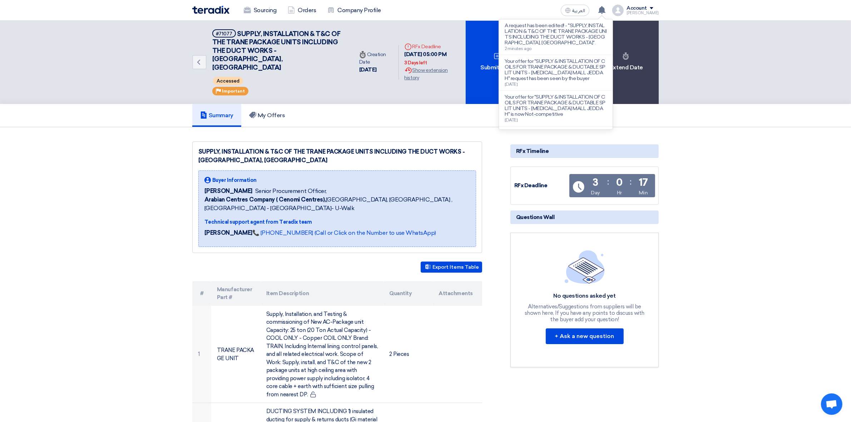 The height and width of the screenshot is (422, 851). Describe the element at coordinates (236, 354) in the screenshot. I see `td: TRANE PACKAGE UNIT` at that location.